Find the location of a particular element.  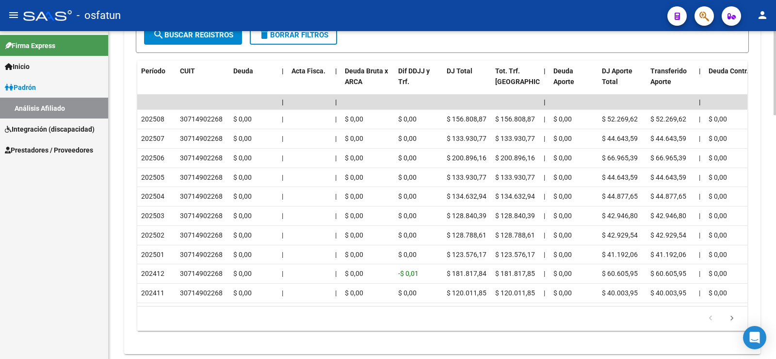

span: $ 44.643,59 is located at coordinates (620, 138).